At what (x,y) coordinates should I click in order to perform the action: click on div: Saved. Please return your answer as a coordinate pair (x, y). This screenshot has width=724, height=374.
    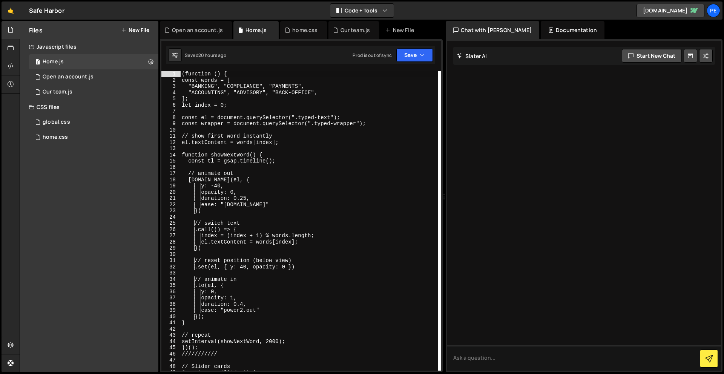
    Looking at the image, I should click on (205, 55).